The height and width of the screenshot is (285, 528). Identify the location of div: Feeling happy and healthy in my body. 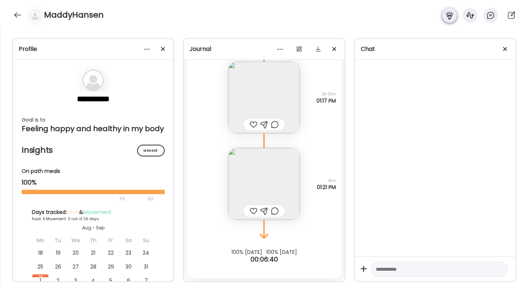
(93, 129).